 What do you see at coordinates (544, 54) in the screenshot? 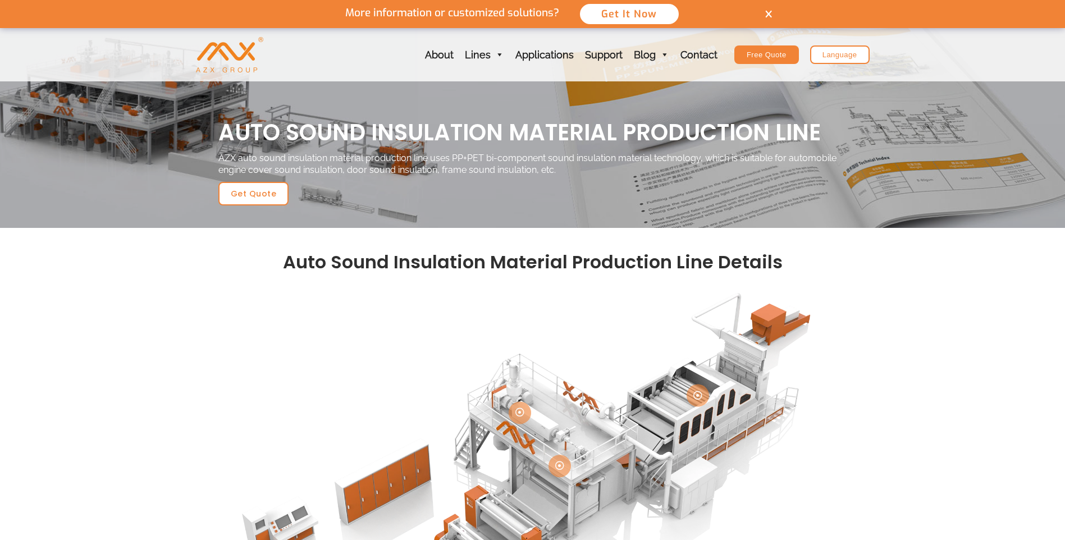
I see `a: Applications` at bounding box center [544, 54].